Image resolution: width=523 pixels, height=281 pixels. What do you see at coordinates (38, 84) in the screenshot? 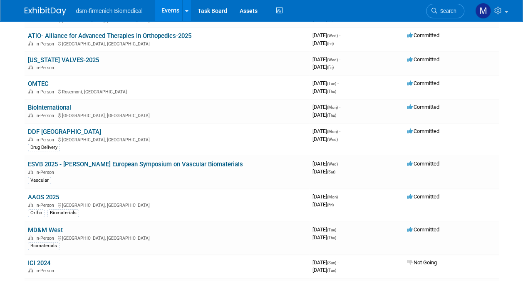
I see `a: OMTEC` at bounding box center [38, 84].